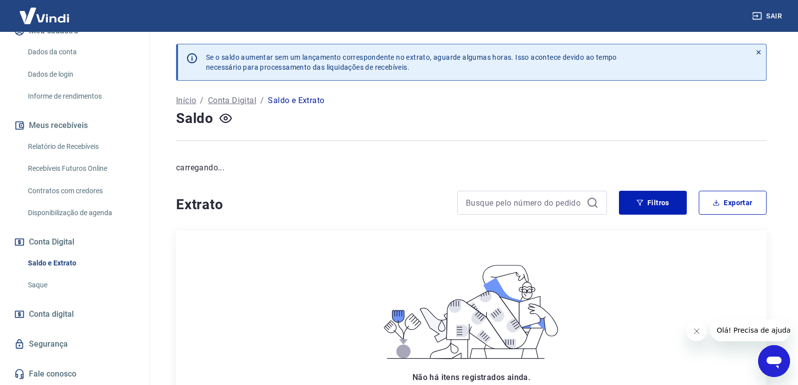 Image resolution: width=798 pixels, height=385 pixels. I want to click on img: Vindi, so click(44, 15).